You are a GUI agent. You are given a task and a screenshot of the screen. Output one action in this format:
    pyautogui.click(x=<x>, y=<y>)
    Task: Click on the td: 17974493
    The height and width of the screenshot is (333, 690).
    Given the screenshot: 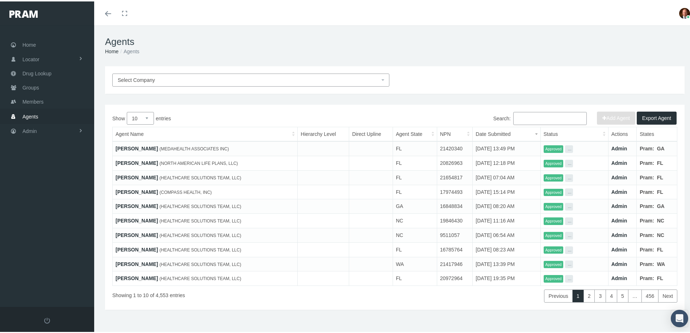 What is the action you would take?
    pyautogui.click(x=454, y=190)
    